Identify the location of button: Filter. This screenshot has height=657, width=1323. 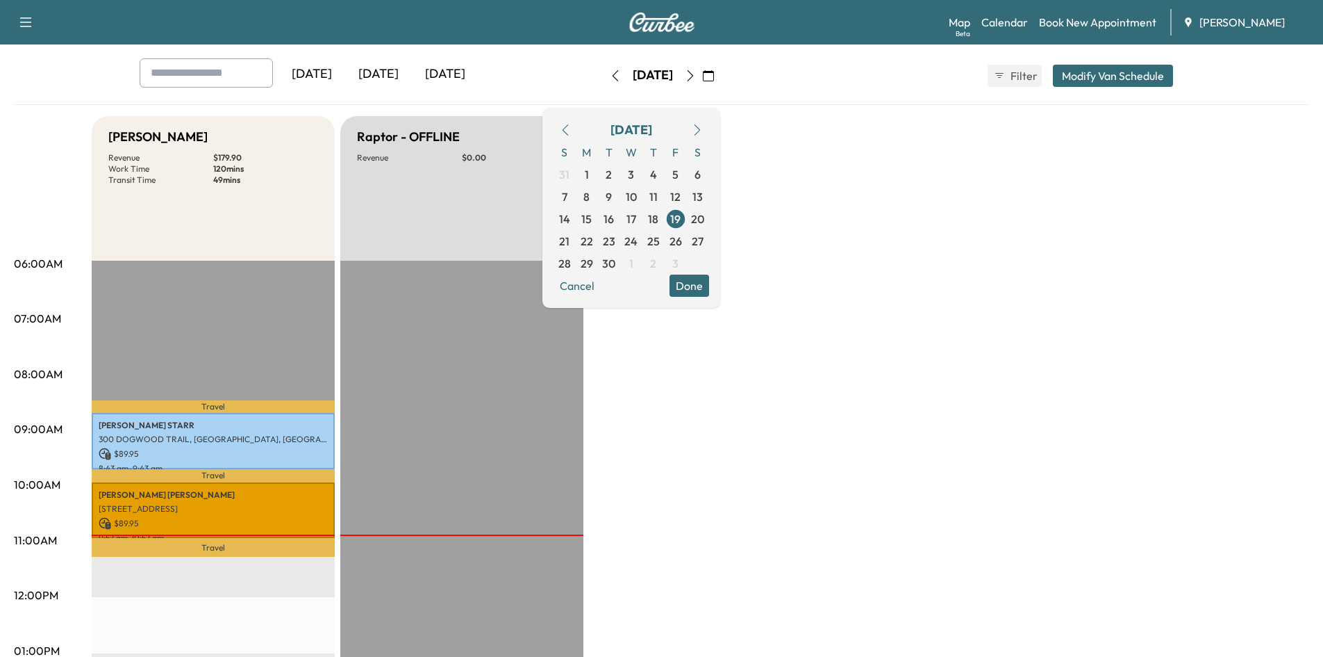
(1015, 76).